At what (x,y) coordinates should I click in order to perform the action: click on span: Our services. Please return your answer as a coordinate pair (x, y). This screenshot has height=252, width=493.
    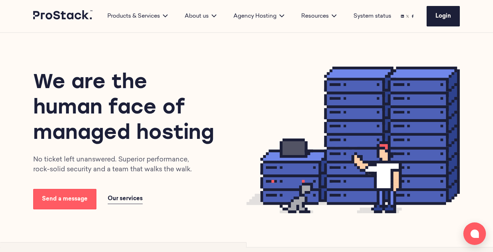
    Looking at the image, I should click on (125, 199).